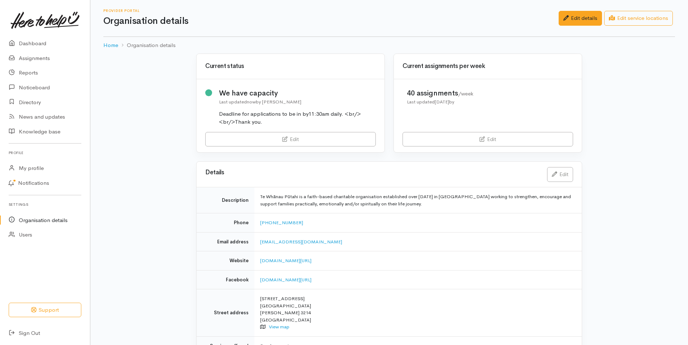  I want to click on h1: Organisation details, so click(331, 21).